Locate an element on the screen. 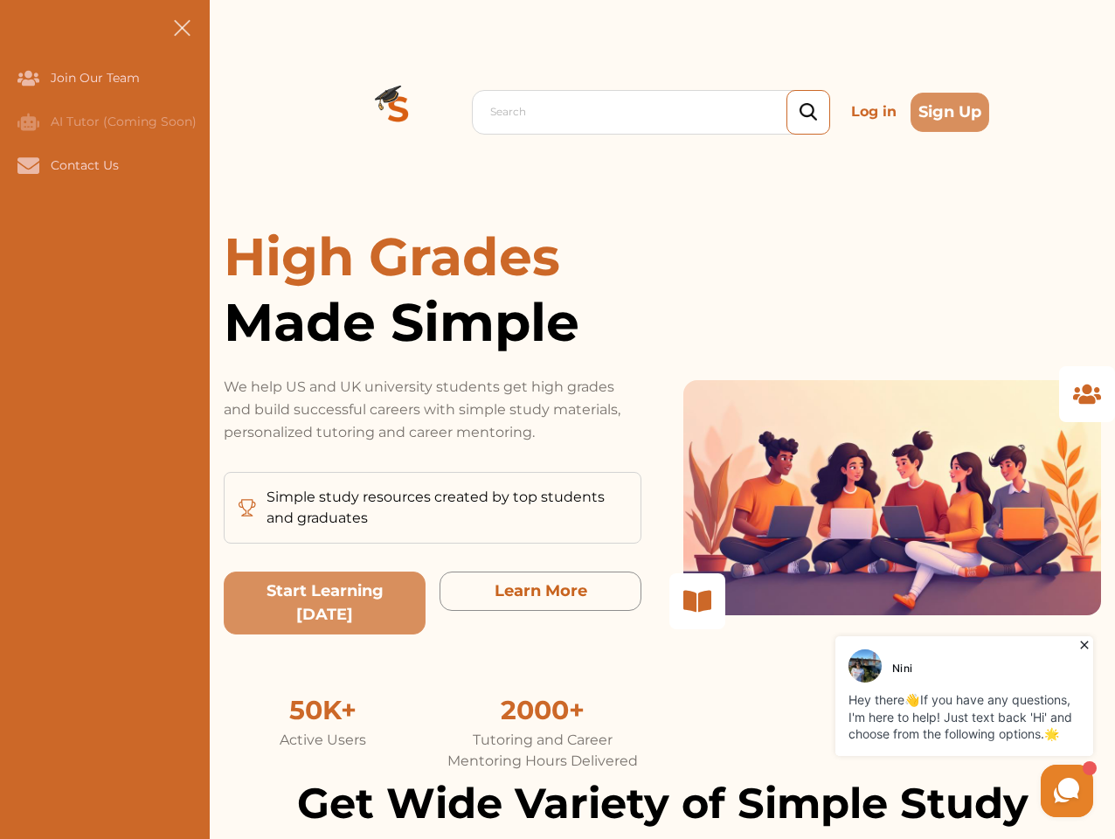 This screenshot has width=1115, height=839. button: Sign Up is located at coordinates (950, 112).